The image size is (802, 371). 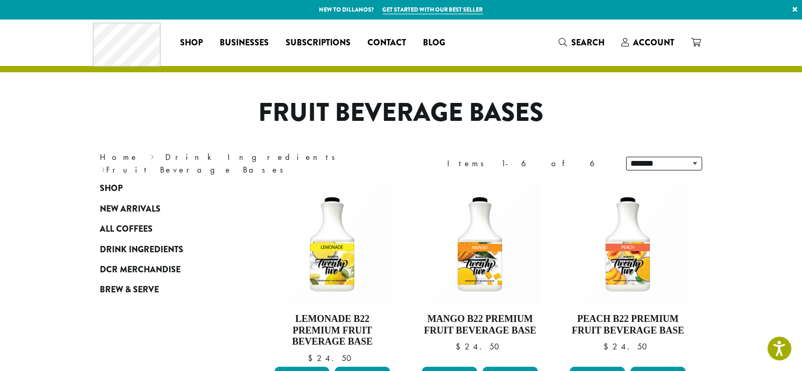 I want to click on img: Mango-Stock-e1680894587914.png, so click(x=480, y=245).